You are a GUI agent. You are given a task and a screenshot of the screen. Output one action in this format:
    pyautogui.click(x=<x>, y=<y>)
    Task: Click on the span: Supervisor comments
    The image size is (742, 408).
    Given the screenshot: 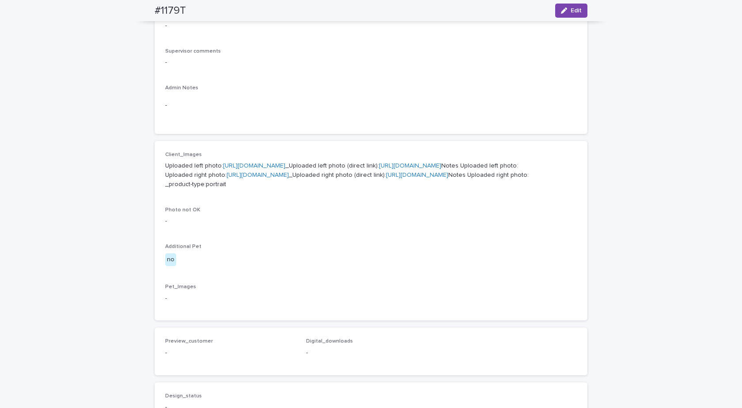 What is the action you would take?
    pyautogui.click(x=193, y=51)
    